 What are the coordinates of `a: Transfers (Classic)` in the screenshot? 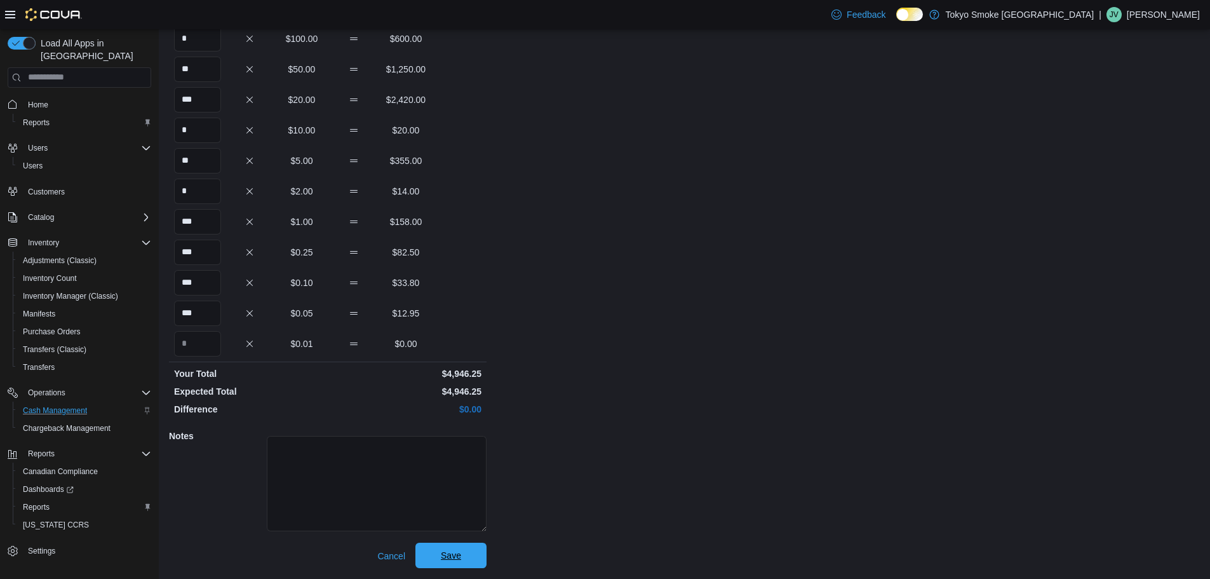 It's located at (55, 349).